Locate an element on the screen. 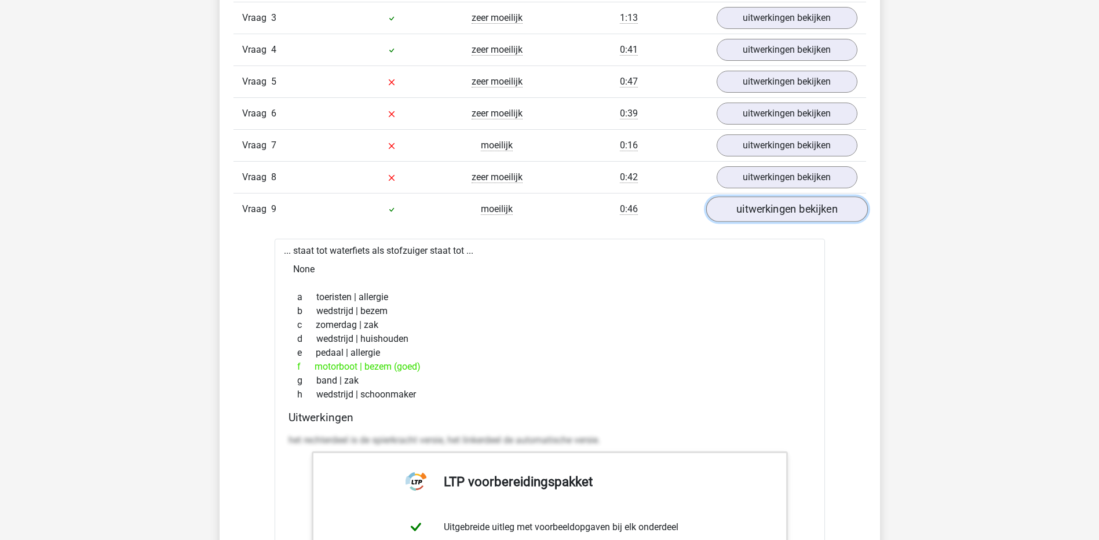 The height and width of the screenshot is (540, 1099). span: c is located at coordinates (307, 325).